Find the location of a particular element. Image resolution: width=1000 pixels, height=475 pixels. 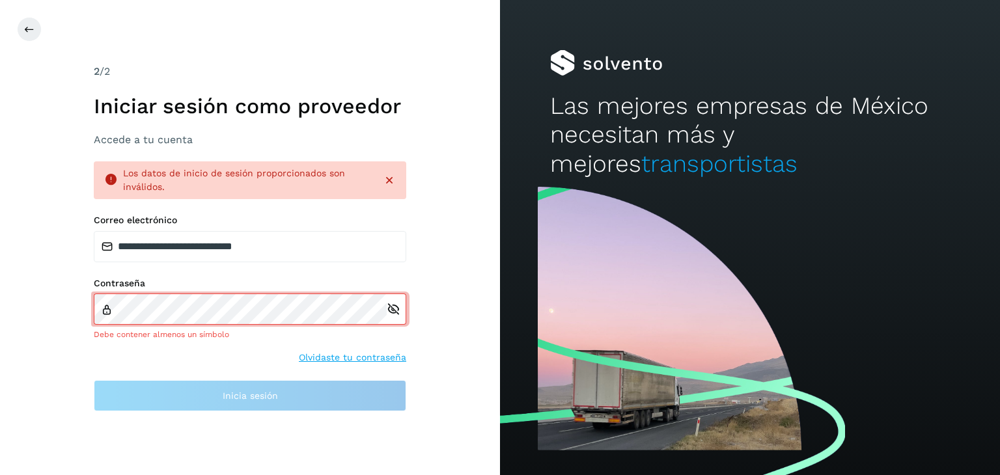

div: /2 is located at coordinates (250, 72).